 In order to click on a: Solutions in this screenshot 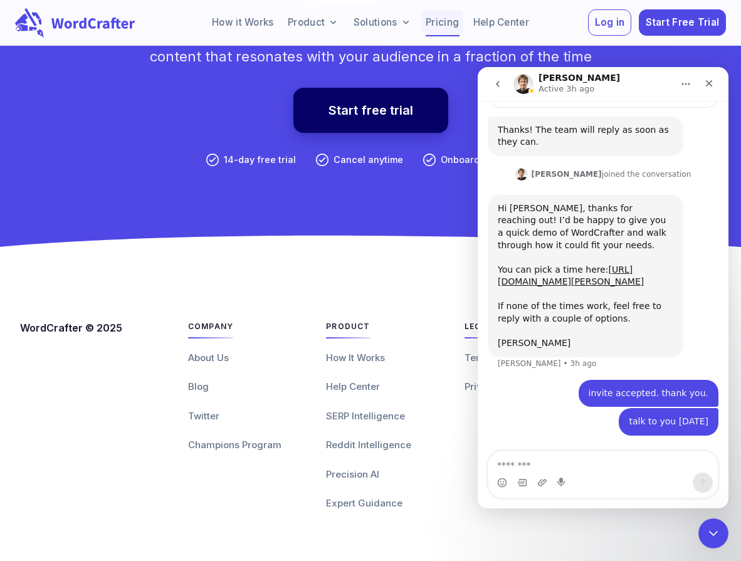, I will do `click(382, 23)`.